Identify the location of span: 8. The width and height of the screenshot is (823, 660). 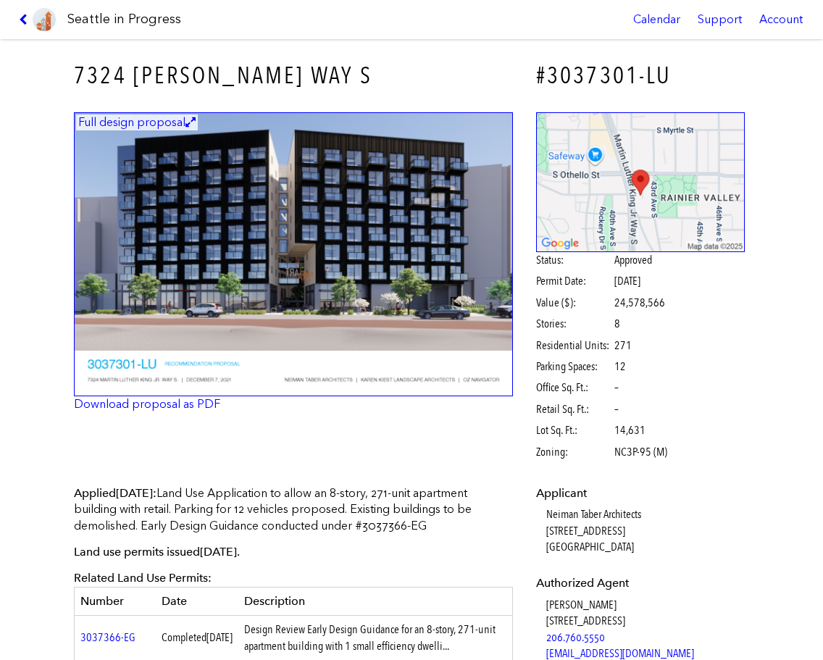
(617, 324).